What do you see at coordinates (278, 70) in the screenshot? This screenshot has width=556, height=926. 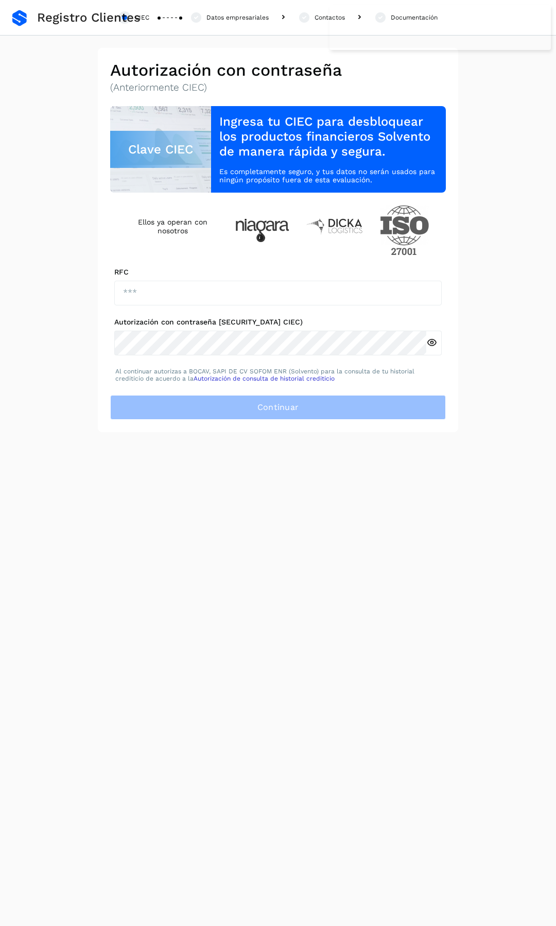 I see `h2: Autorización con contraseña` at bounding box center [278, 70].